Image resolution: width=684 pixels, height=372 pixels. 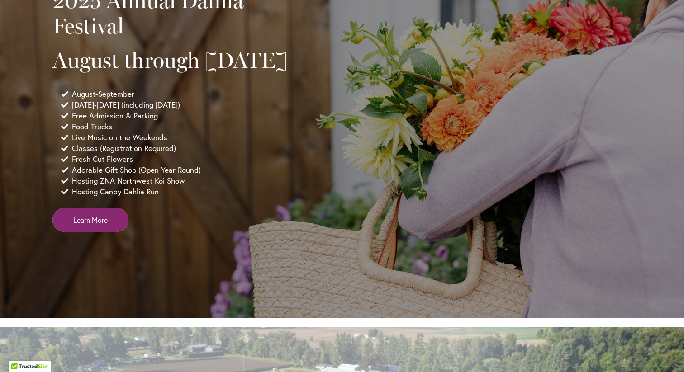 What do you see at coordinates (102, 159) in the screenshot?
I see `span: Fresh Cut Flowers` at bounding box center [102, 159].